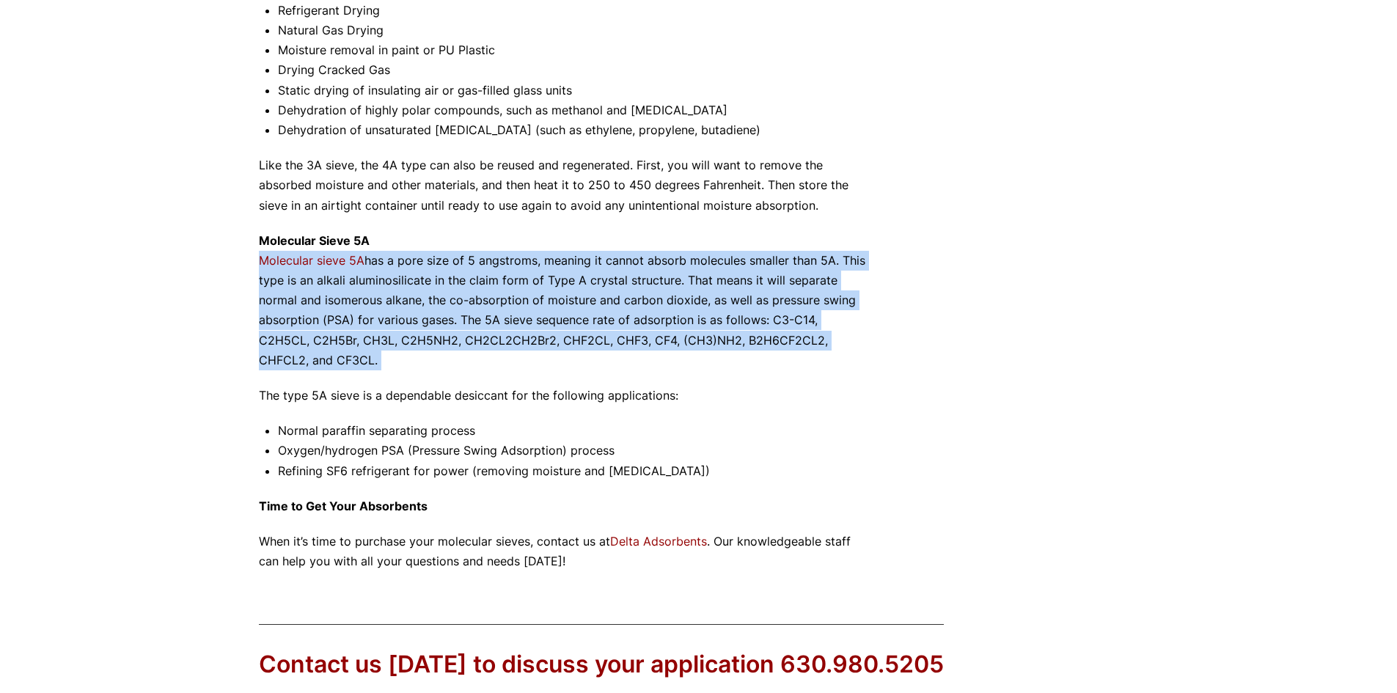  What do you see at coordinates (574, 50) in the screenshot?
I see `li: Moisture removal in paint or PU Plastic` at bounding box center [574, 50].